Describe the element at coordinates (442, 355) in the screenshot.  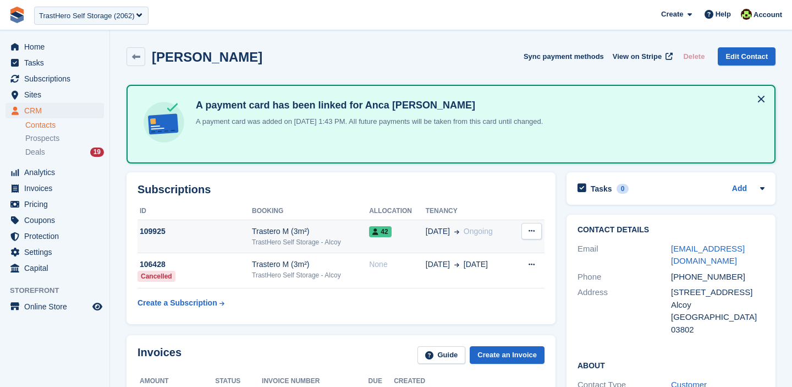
I see `a: Guide` at that location.